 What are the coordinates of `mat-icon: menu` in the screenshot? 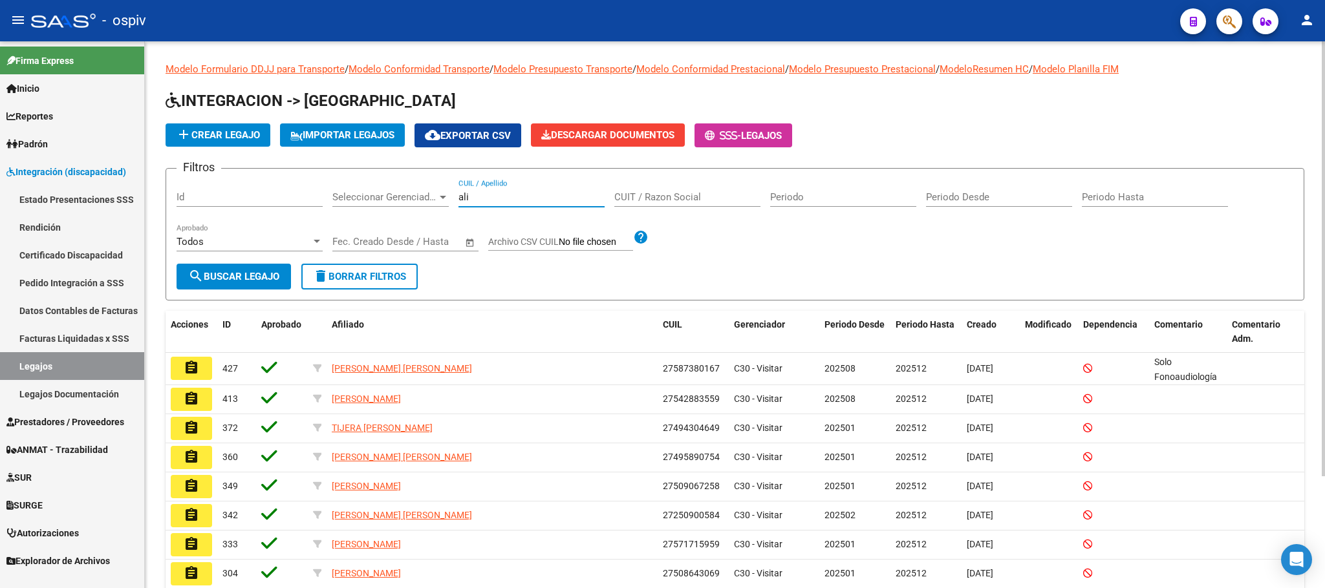 It's located at (18, 20).